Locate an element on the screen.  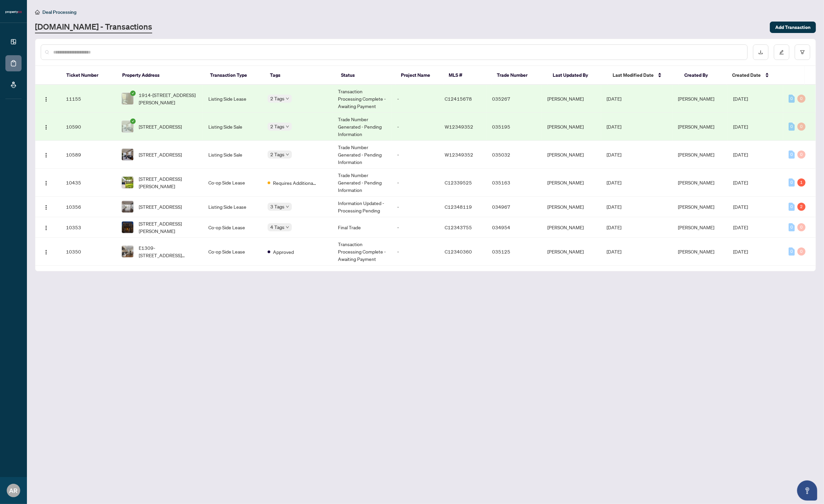
span: C12339525 is located at coordinates (458, 182).